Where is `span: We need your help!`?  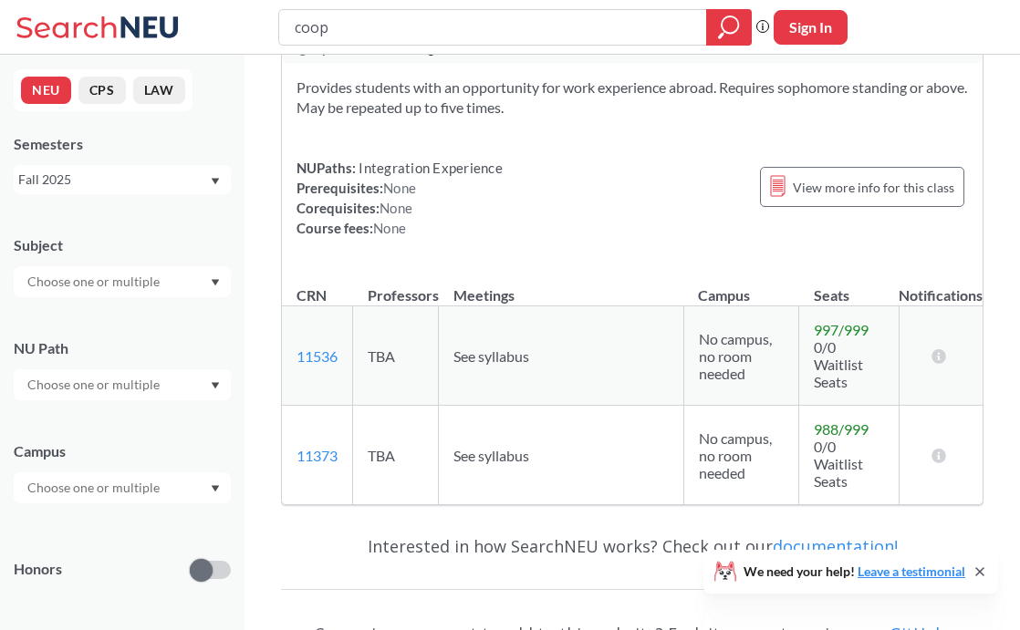
span: We need your help! is located at coordinates (854, 572).